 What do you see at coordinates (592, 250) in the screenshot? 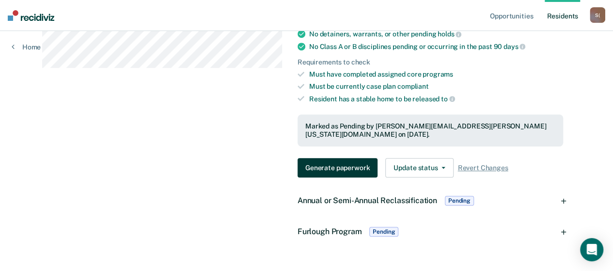
I see `div: Open Intercom Messenger` at bounding box center [592, 250].